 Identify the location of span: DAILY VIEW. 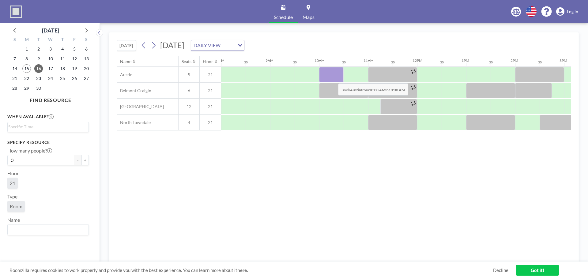
(207, 45).